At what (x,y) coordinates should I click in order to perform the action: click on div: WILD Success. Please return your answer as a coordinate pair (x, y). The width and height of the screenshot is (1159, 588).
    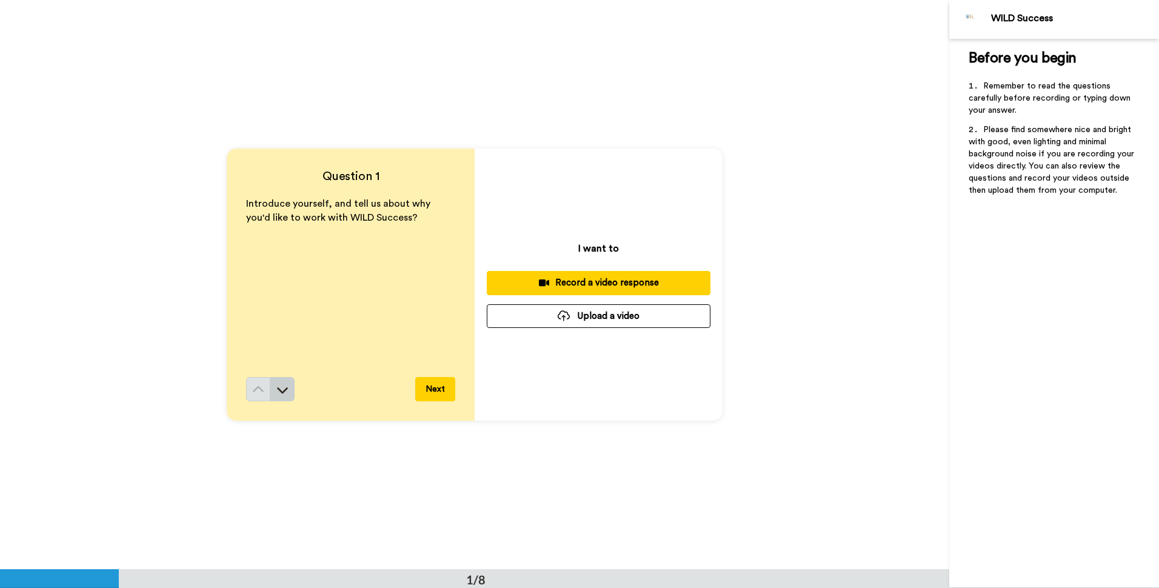
    Looking at the image, I should click on (1075, 18).